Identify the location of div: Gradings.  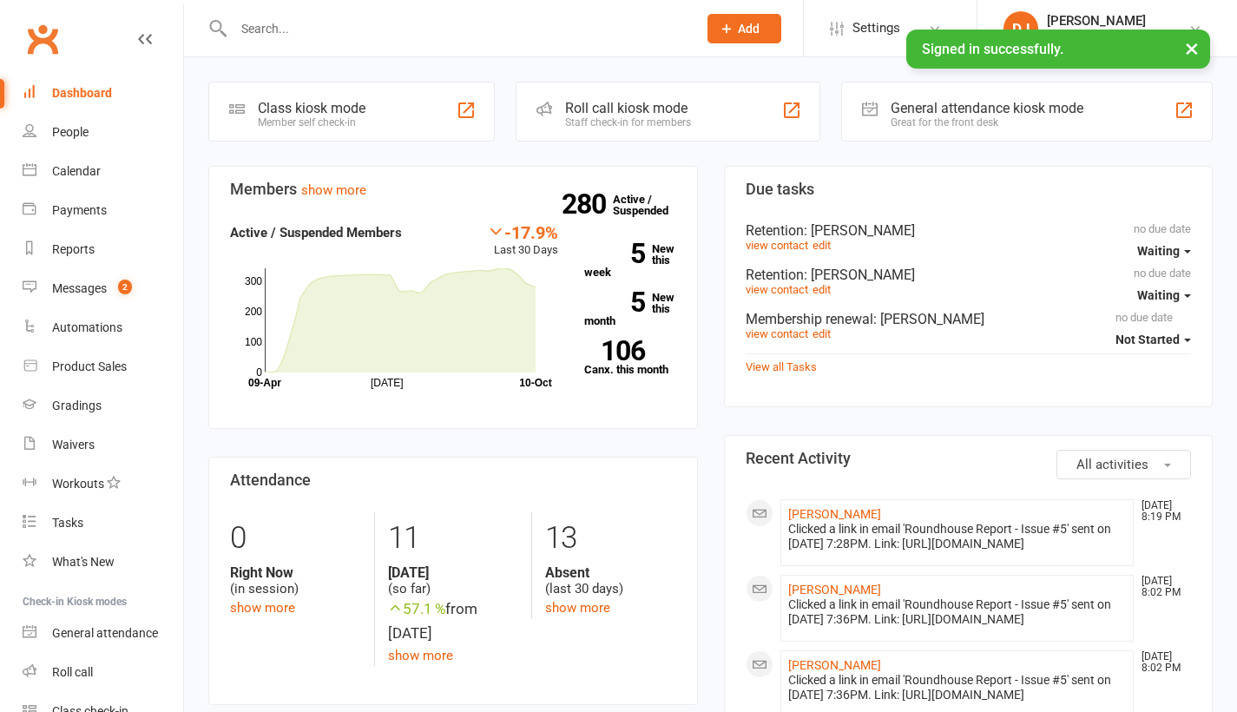
(76, 405).